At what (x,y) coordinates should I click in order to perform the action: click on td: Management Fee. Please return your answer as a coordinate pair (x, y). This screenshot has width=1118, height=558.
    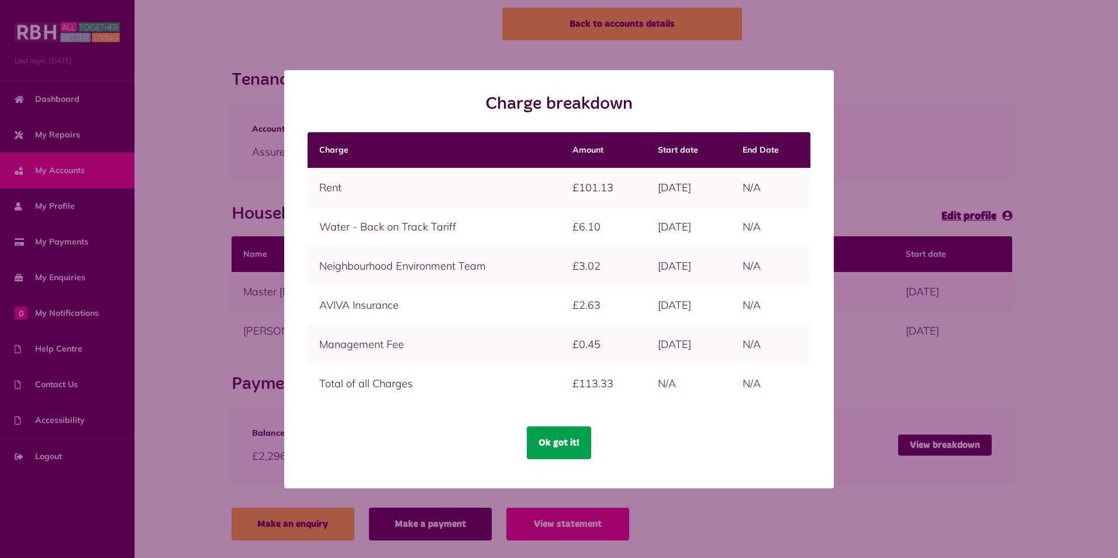
    Looking at the image, I should click on (434, 344).